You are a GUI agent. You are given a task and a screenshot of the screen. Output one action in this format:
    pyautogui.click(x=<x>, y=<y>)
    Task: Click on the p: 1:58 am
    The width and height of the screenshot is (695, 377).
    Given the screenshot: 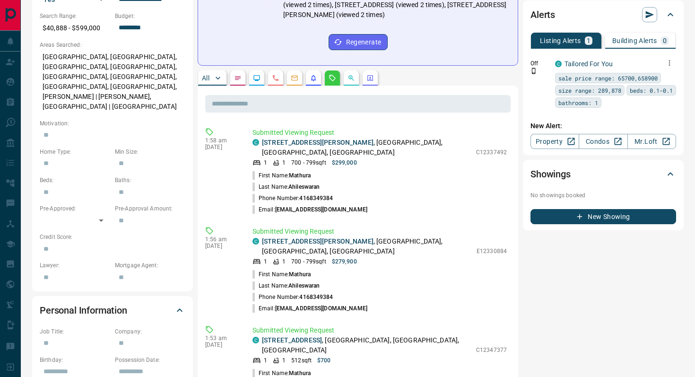 What is the action you would take?
    pyautogui.click(x=222, y=140)
    